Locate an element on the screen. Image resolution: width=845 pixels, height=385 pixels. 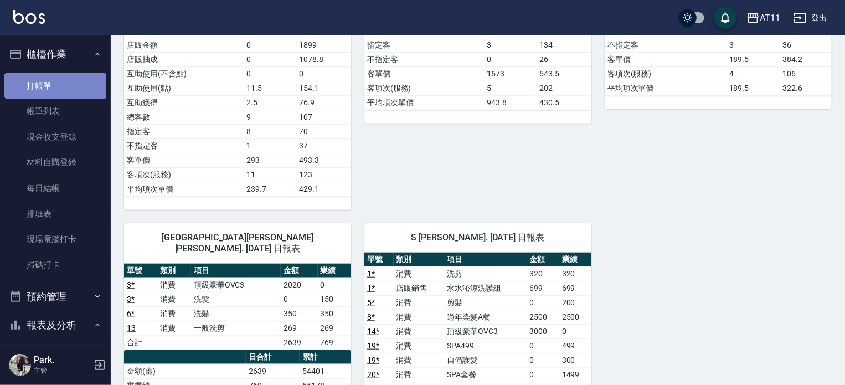
button: save is located at coordinates (725, 18).